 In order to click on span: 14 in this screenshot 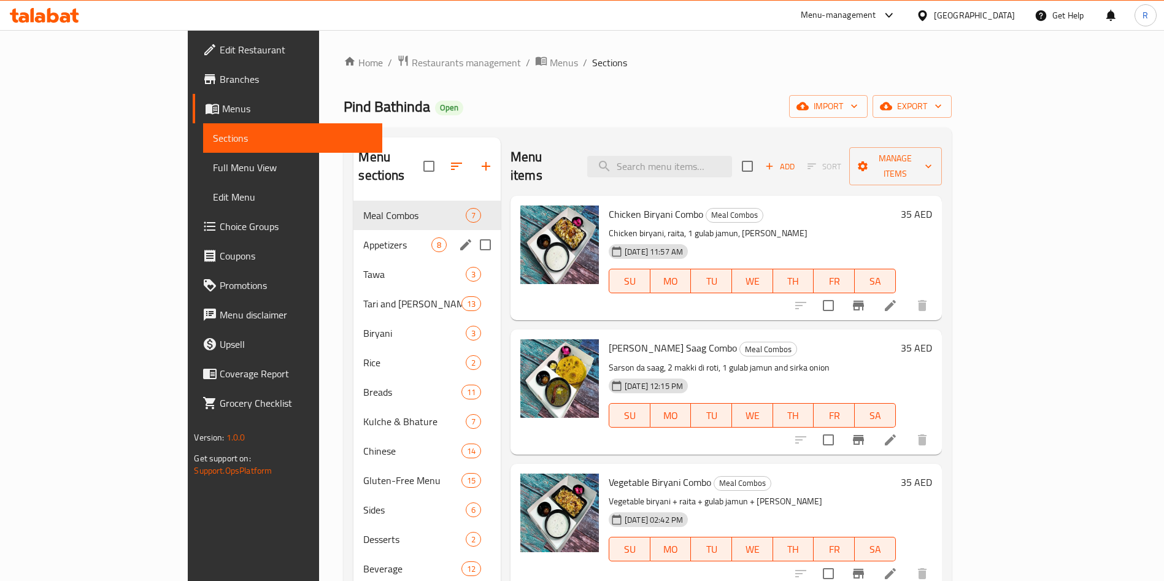, I will do `click(471, 451)`.